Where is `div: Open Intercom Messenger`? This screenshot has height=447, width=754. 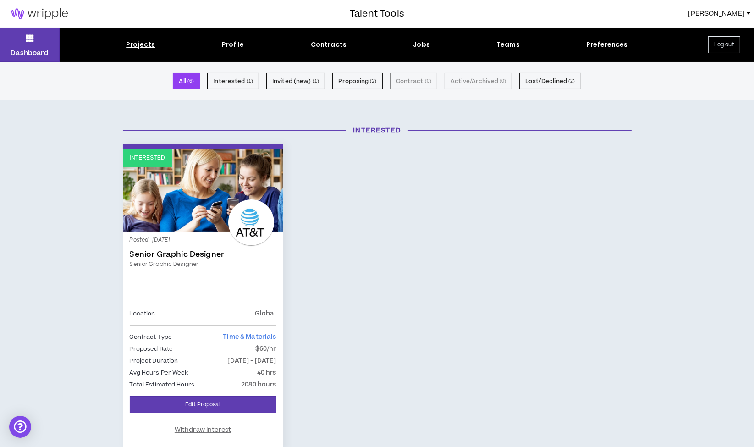
div: Open Intercom Messenger is located at coordinates (20, 427).